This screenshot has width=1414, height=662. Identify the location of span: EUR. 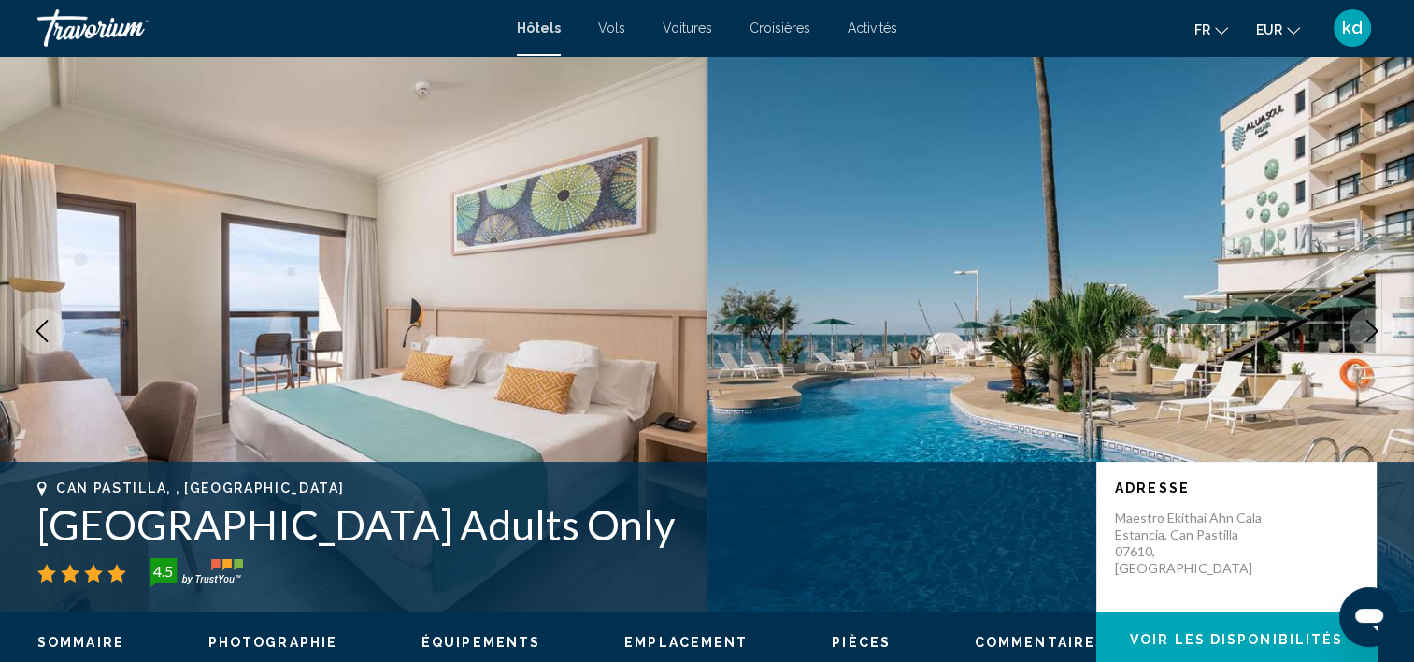
(1269, 30).